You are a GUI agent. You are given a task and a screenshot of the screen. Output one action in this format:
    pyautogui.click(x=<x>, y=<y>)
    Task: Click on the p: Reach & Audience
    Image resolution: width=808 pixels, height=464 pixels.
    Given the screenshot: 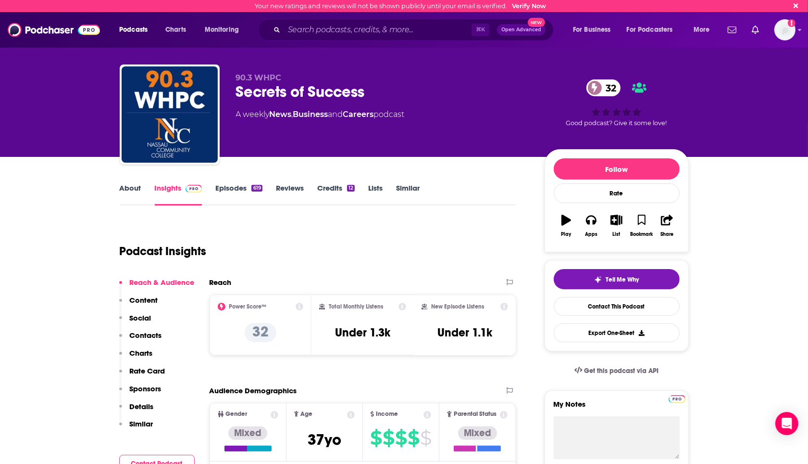 What is the action you would take?
    pyautogui.click(x=162, y=282)
    